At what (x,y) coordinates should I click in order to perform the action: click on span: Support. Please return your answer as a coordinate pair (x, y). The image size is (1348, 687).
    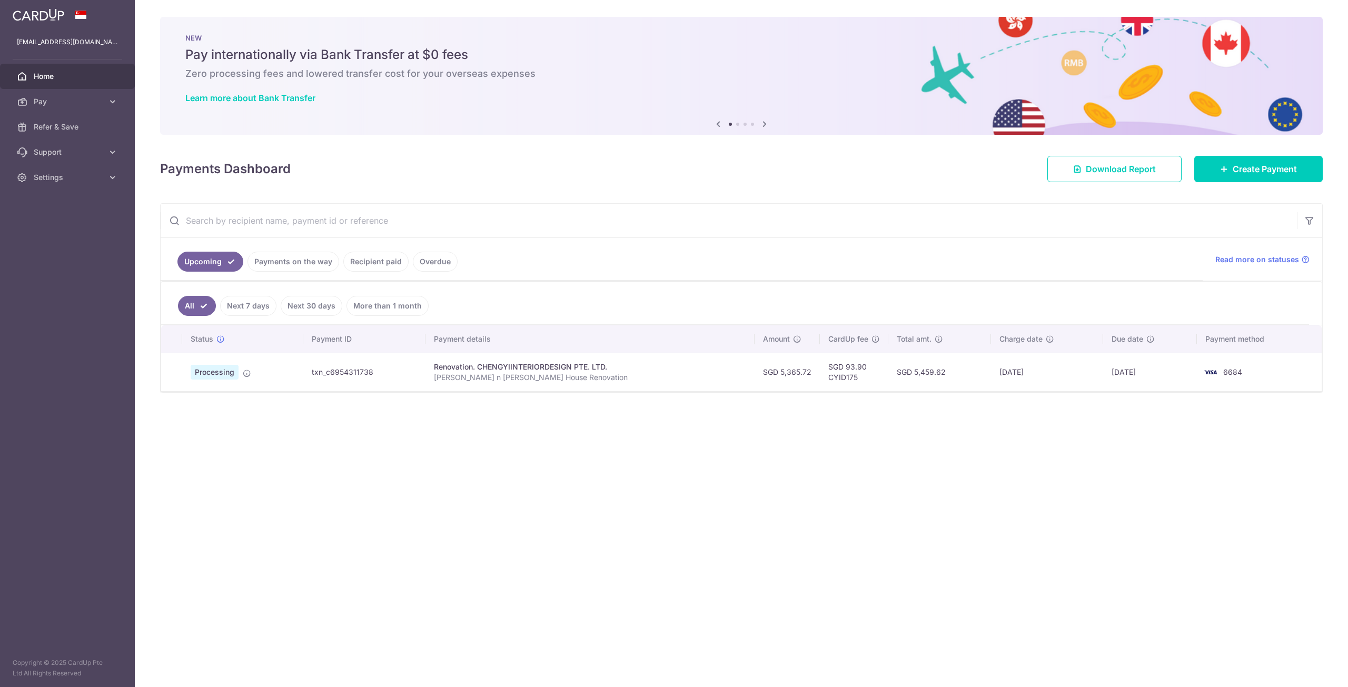
    Looking at the image, I should click on (68, 152).